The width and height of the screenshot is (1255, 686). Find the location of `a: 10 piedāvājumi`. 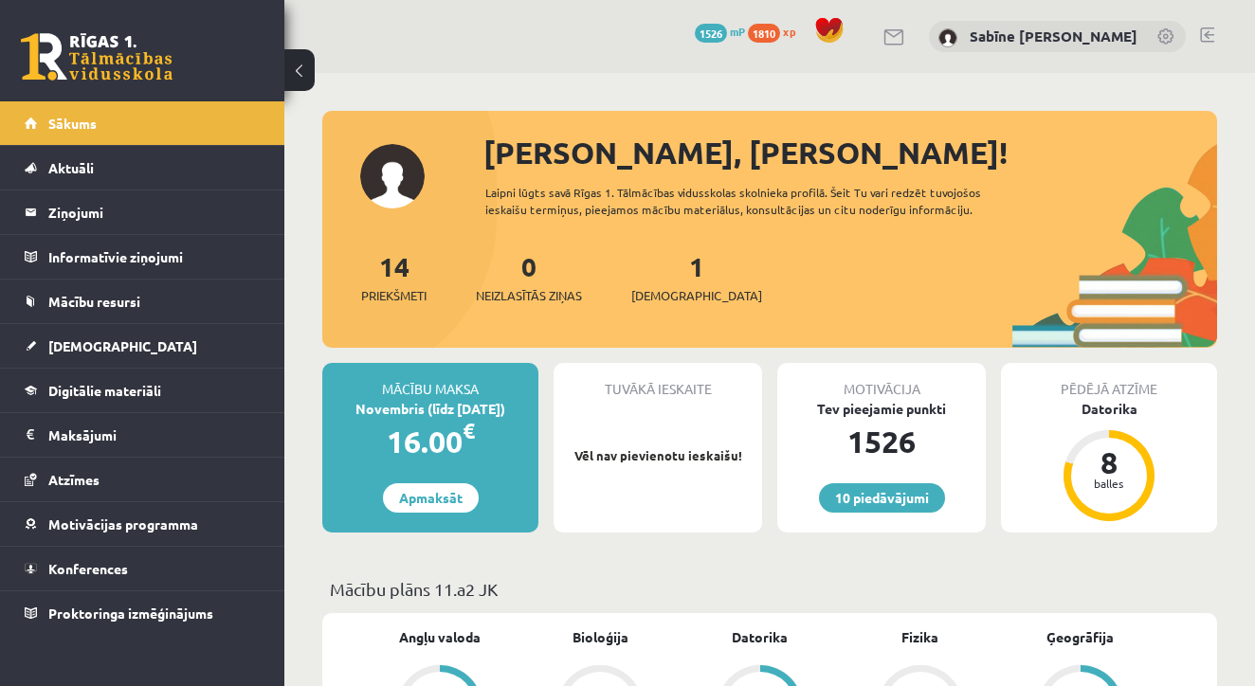

a: 10 piedāvājumi is located at coordinates (881, 498).